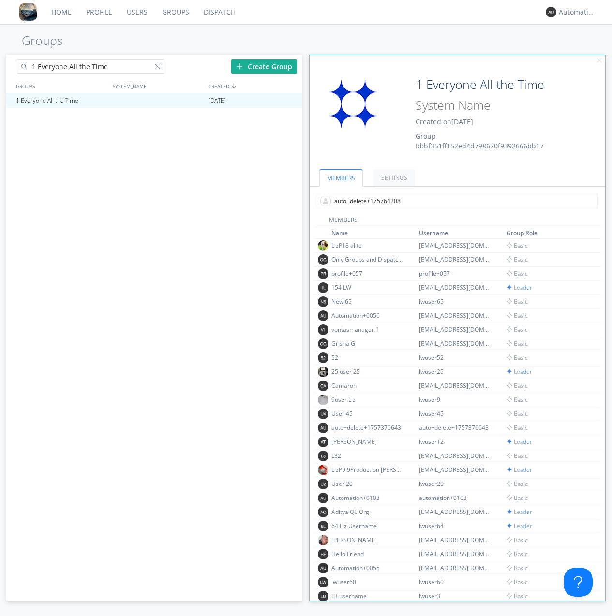 Image resolution: width=612 pixels, height=616 pixels. Describe the element at coordinates (455, 273) in the screenshot. I see `div: profile+057` at that location.